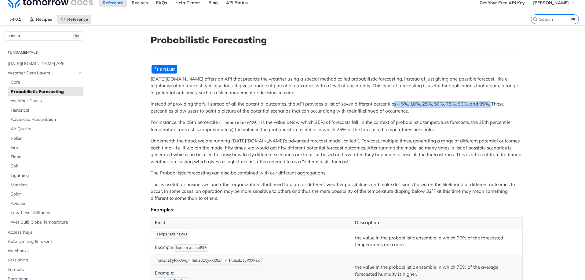  What do you see at coordinates (45, 176) in the screenshot?
I see `a: Lightning` at bounding box center [45, 176].